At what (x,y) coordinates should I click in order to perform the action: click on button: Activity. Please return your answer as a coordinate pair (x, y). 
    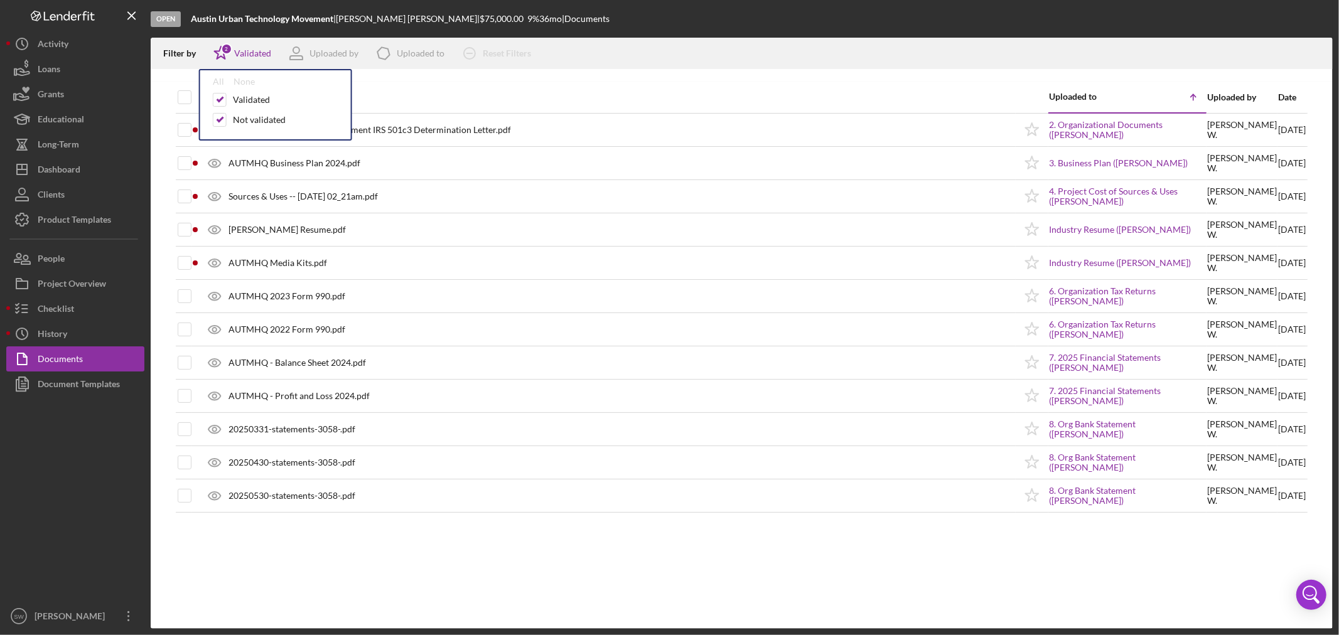
    Looking at the image, I should click on (75, 44).